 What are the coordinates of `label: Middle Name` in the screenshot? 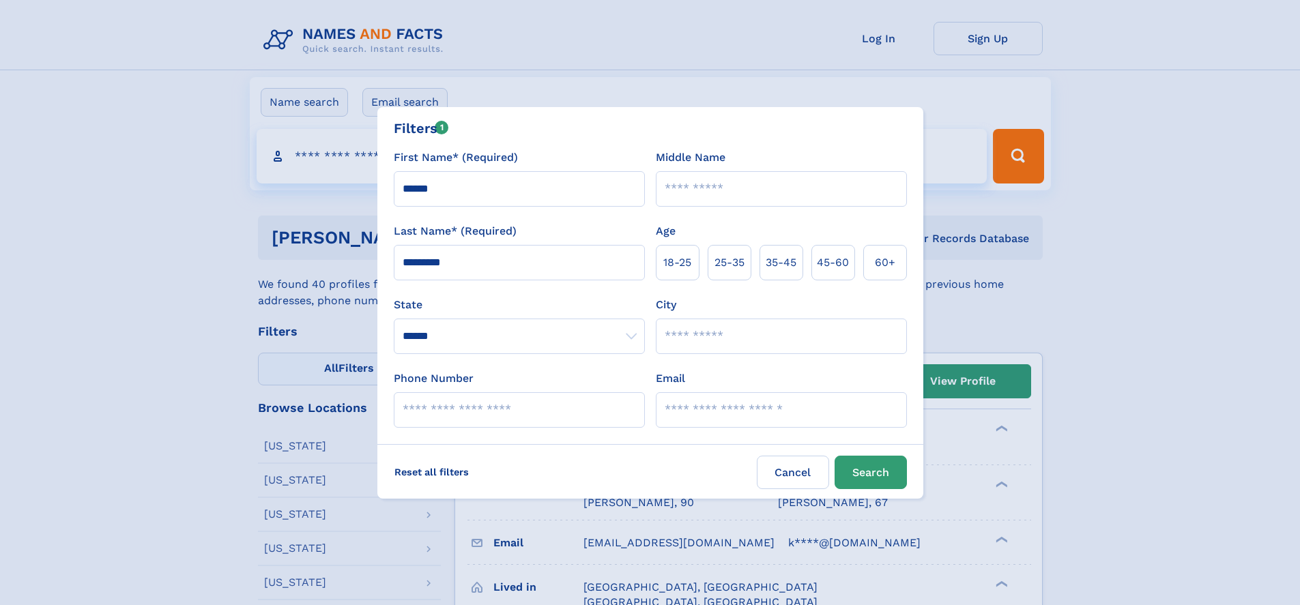 It's located at (691, 158).